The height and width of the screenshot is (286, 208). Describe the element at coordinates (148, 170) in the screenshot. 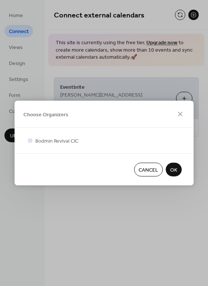

I see `button: Cancel` at that location.